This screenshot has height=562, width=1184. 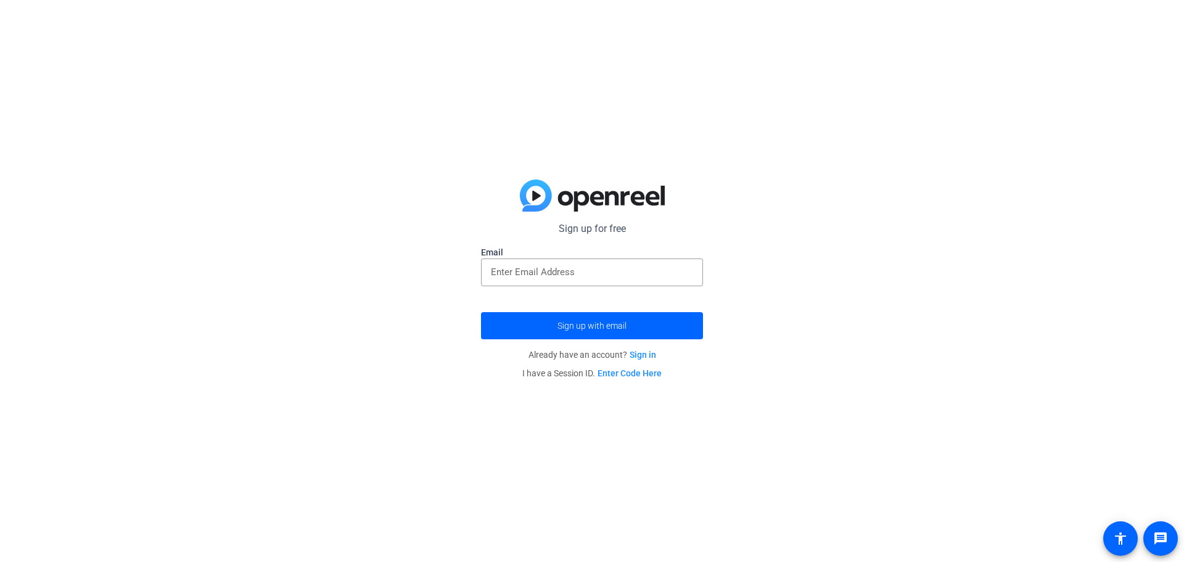 What do you see at coordinates (592, 252) in the screenshot?
I see `label: Email` at bounding box center [592, 252].